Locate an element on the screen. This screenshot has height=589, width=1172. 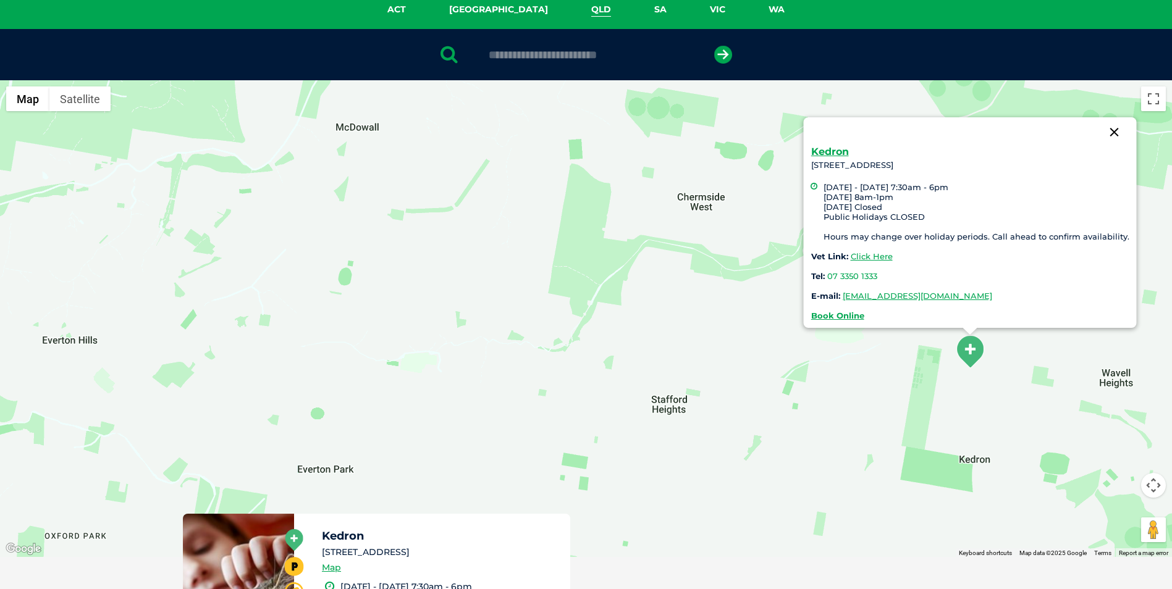
a: 07 3350 1333 is located at coordinates (851, 276).